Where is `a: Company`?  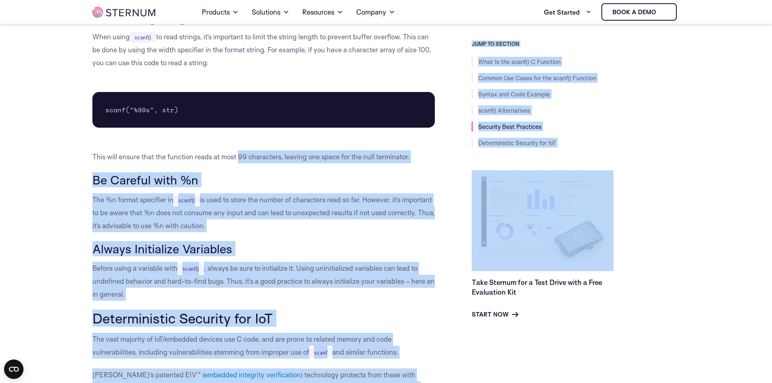 a: Company is located at coordinates (376, 12).